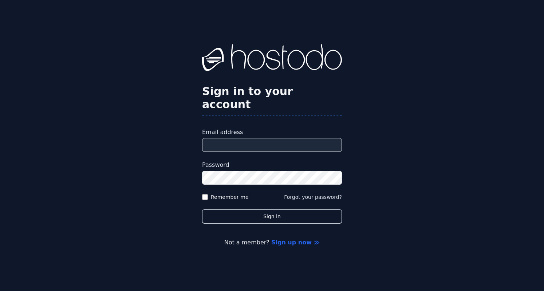  I want to click on label: Email address, so click(272, 132).